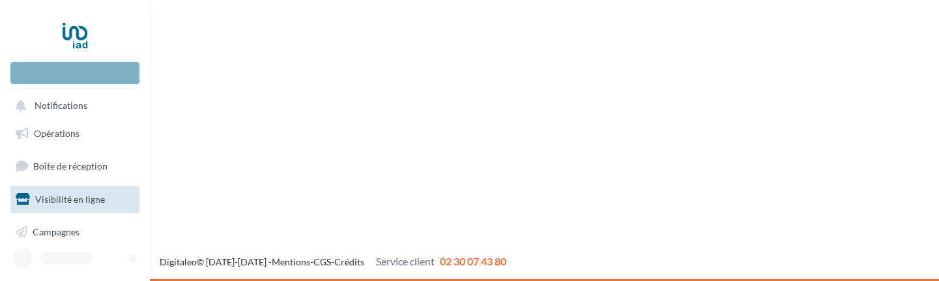  I want to click on span: Service client, so click(405, 261).